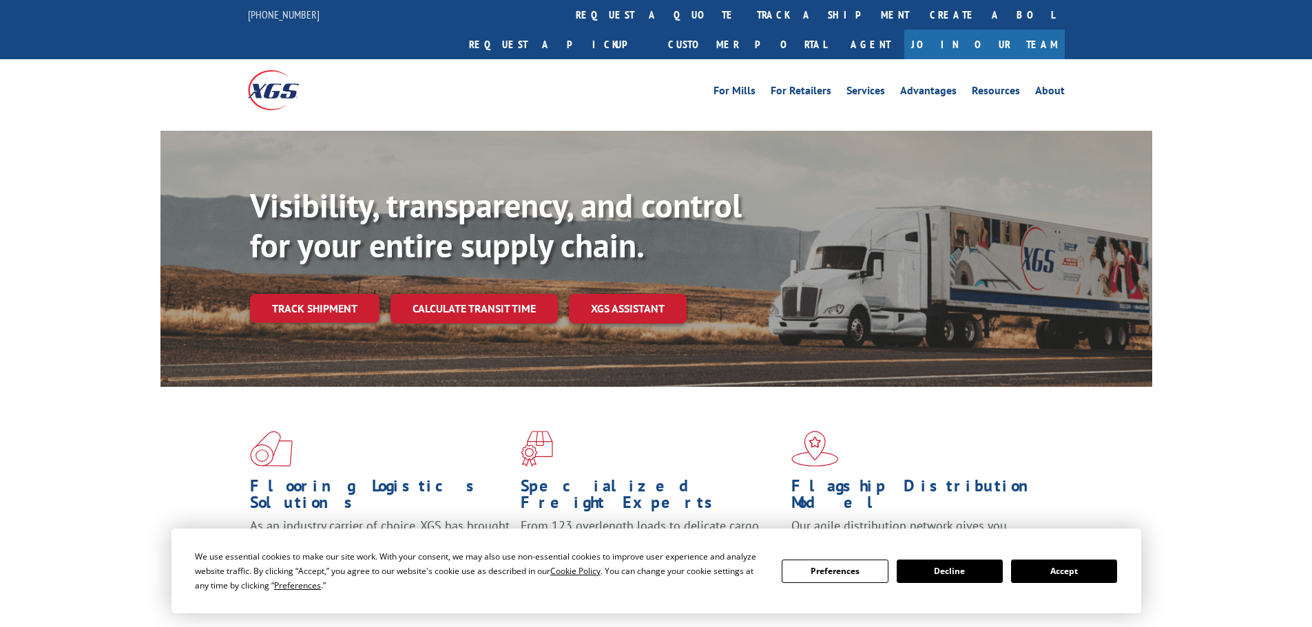 This screenshot has height=627, width=1312. What do you see at coordinates (496, 225) in the screenshot?
I see `b: Visibility, transparency, and control for your entire supply chain.` at bounding box center [496, 225].